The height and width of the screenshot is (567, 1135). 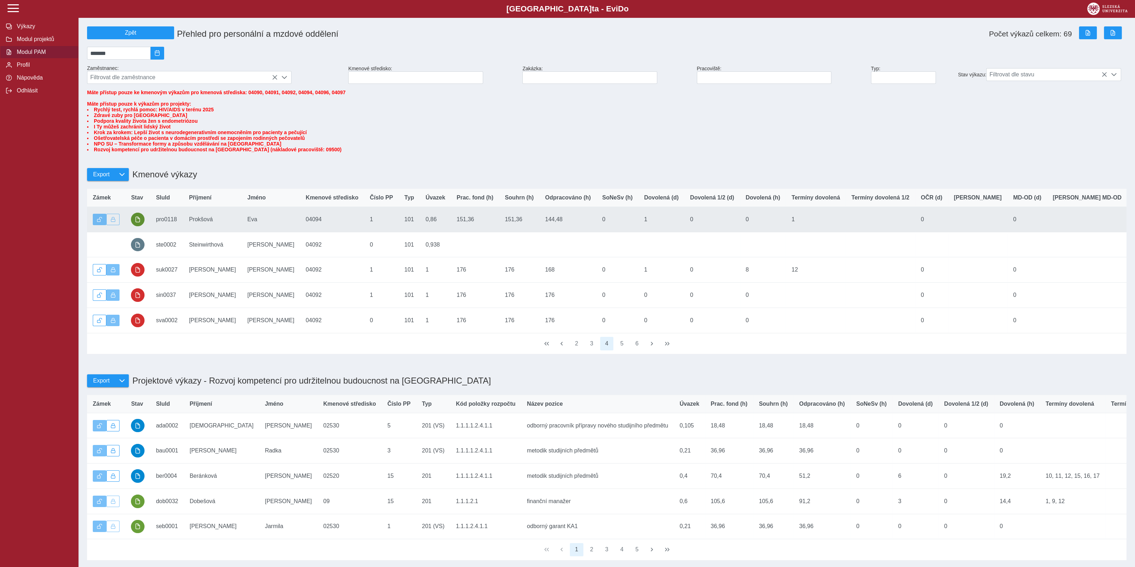 I want to click on td: 144,48, so click(x=568, y=219).